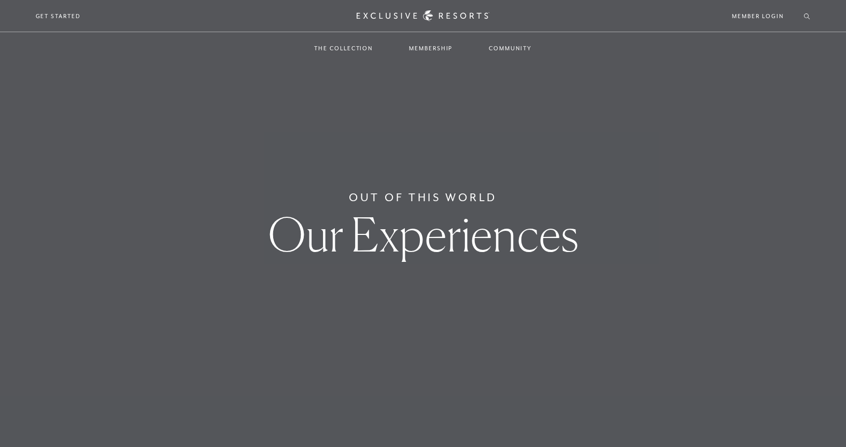  What do you see at coordinates (423, 234) in the screenshot?
I see `h1: Our Experiences` at bounding box center [423, 234].